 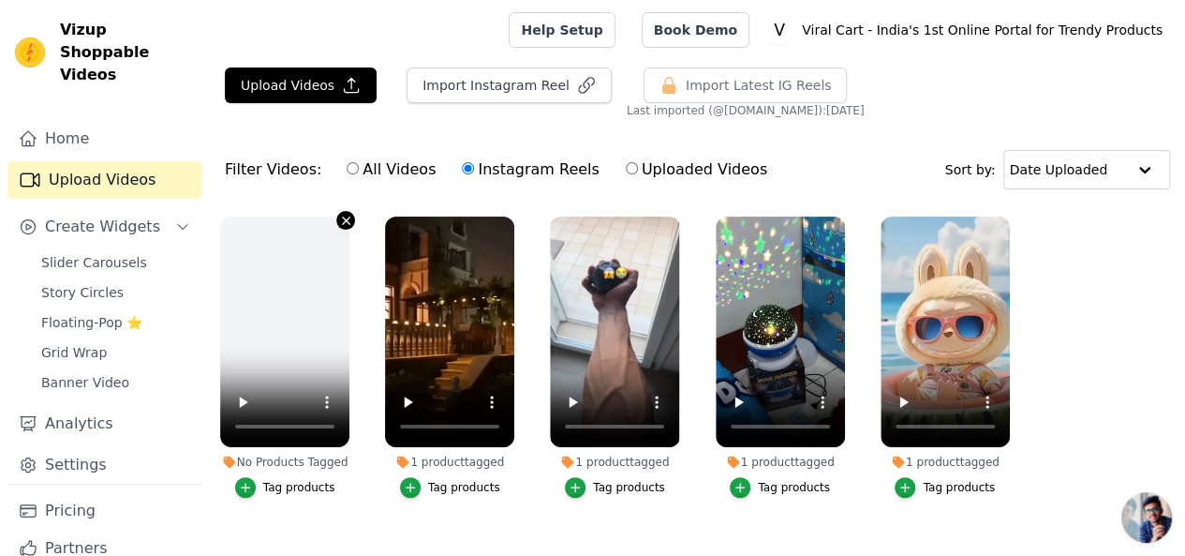 What do you see at coordinates (102, 227) in the screenshot?
I see `span: Create Widgets` at bounding box center [102, 227].